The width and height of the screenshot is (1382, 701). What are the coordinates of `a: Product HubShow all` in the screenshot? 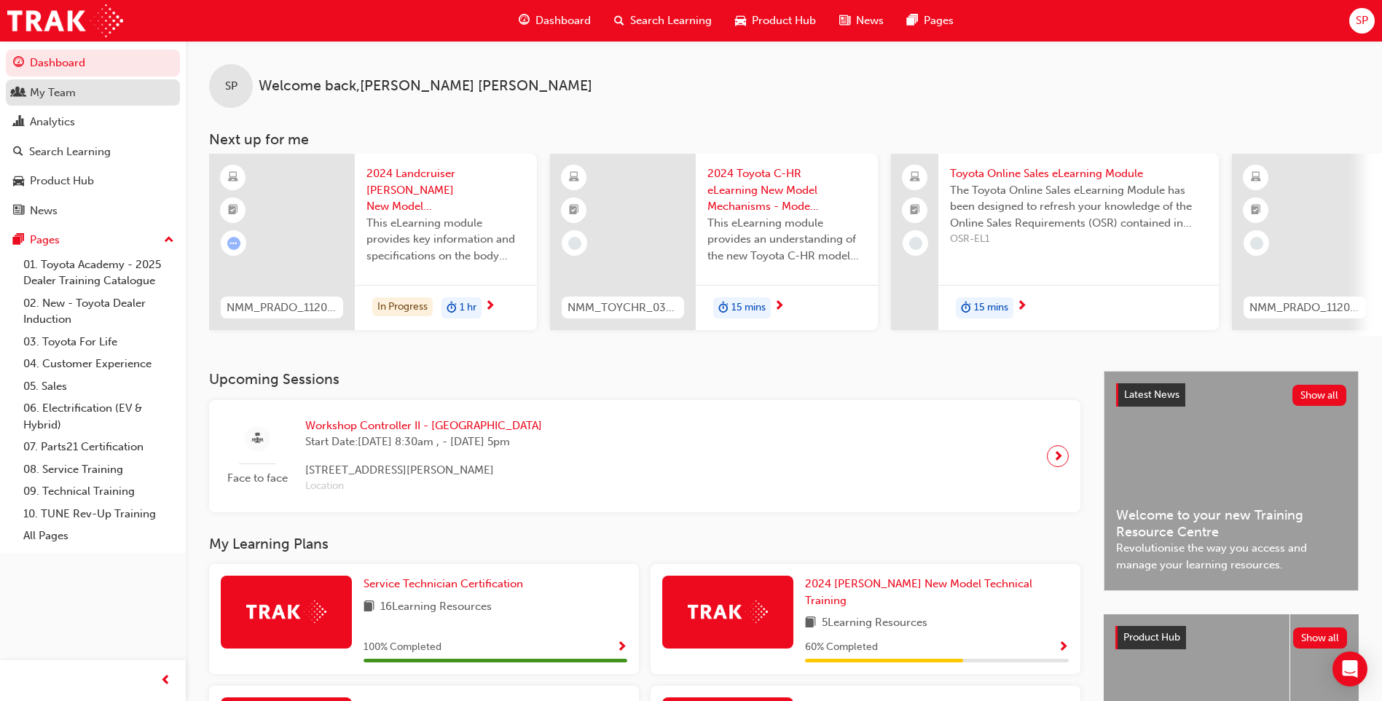 It's located at (1231, 638).